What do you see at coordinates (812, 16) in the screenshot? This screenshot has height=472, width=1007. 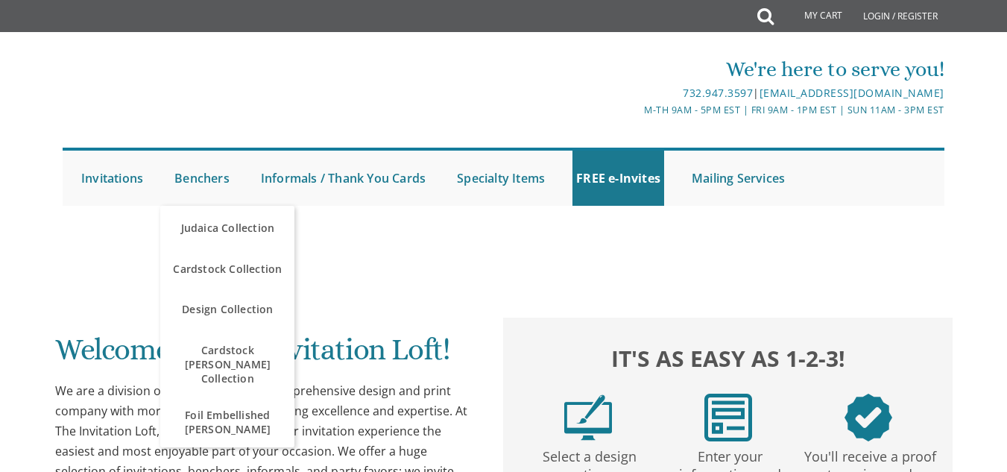 I see `a: My Cart` at bounding box center [812, 16].